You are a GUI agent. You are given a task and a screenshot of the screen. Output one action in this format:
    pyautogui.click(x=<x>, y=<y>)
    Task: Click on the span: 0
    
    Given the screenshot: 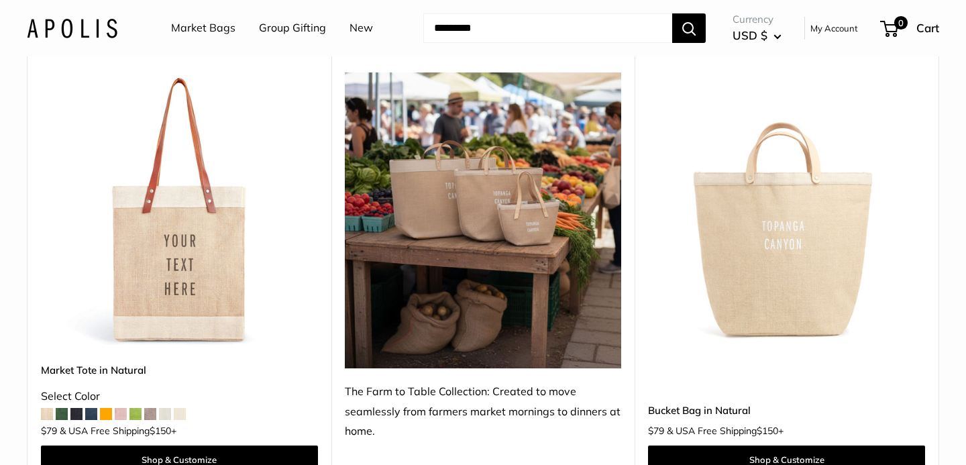 What is the action you would take?
    pyautogui.click(x=901, y=23)
    